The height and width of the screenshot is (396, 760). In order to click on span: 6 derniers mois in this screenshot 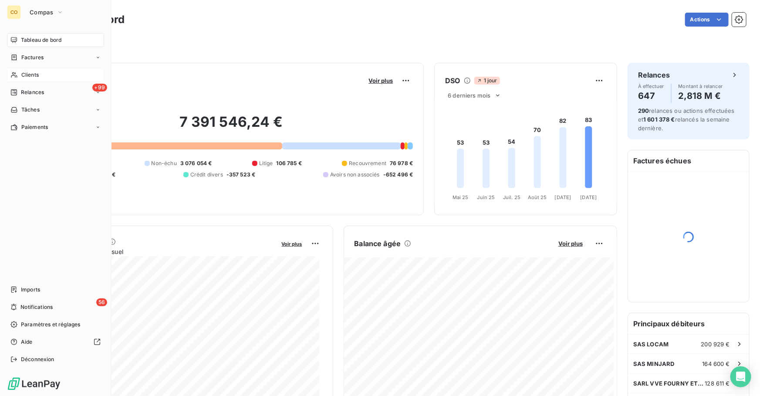, I will do `click(469, 95)`.